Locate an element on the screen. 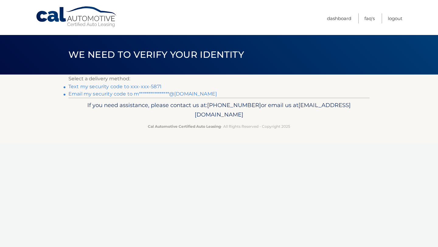  a: Dashboard is located at coordinates (339, 18).